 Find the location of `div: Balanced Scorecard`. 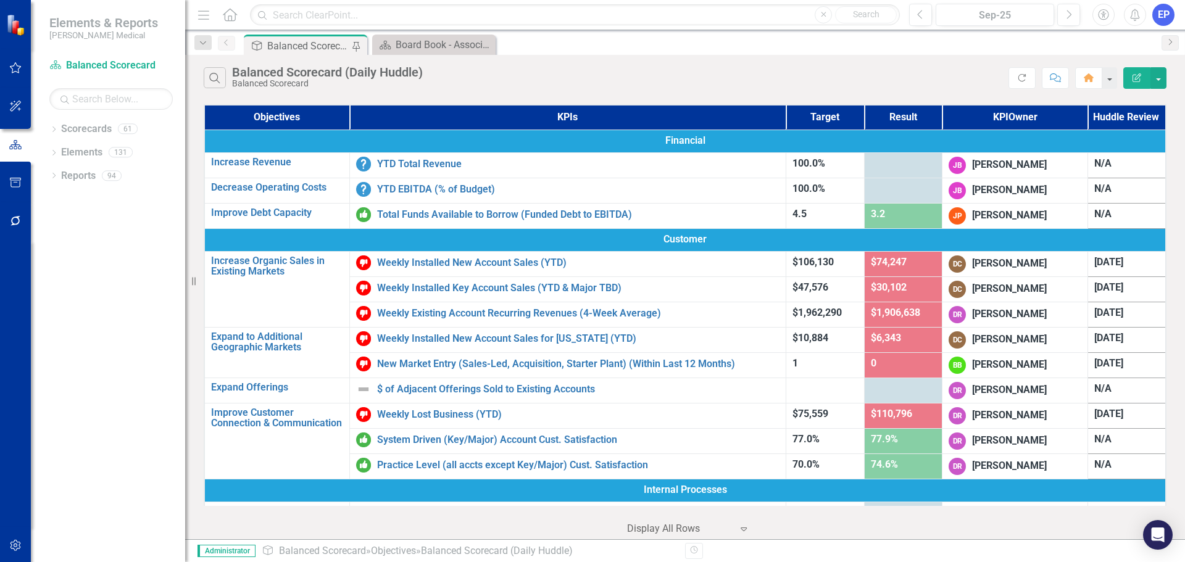

div: Balanced Scorecard is located at coordinates (327, 83).